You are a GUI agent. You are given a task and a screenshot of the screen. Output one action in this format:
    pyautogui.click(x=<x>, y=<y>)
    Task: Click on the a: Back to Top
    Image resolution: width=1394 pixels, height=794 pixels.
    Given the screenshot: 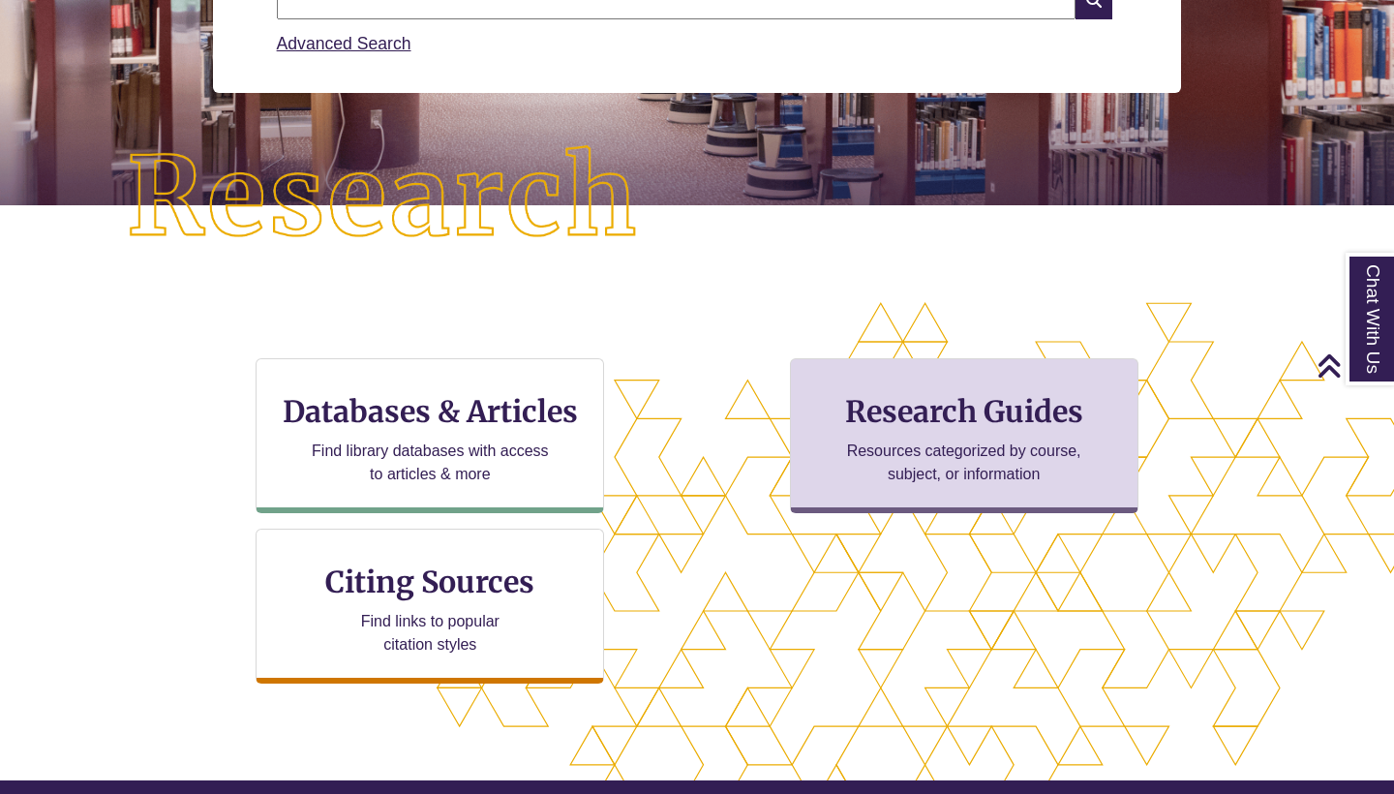 What is the action you would take?
    pyautogui.click(x=1352, y=365)
    